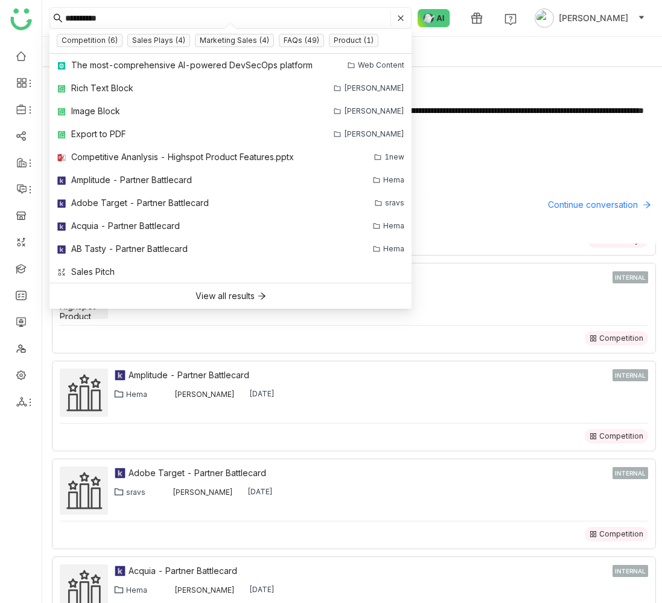 The height and width of the screenshot is (603, 662). I want to click on img: ask-buddy-normal.svg, so click(434, 18).